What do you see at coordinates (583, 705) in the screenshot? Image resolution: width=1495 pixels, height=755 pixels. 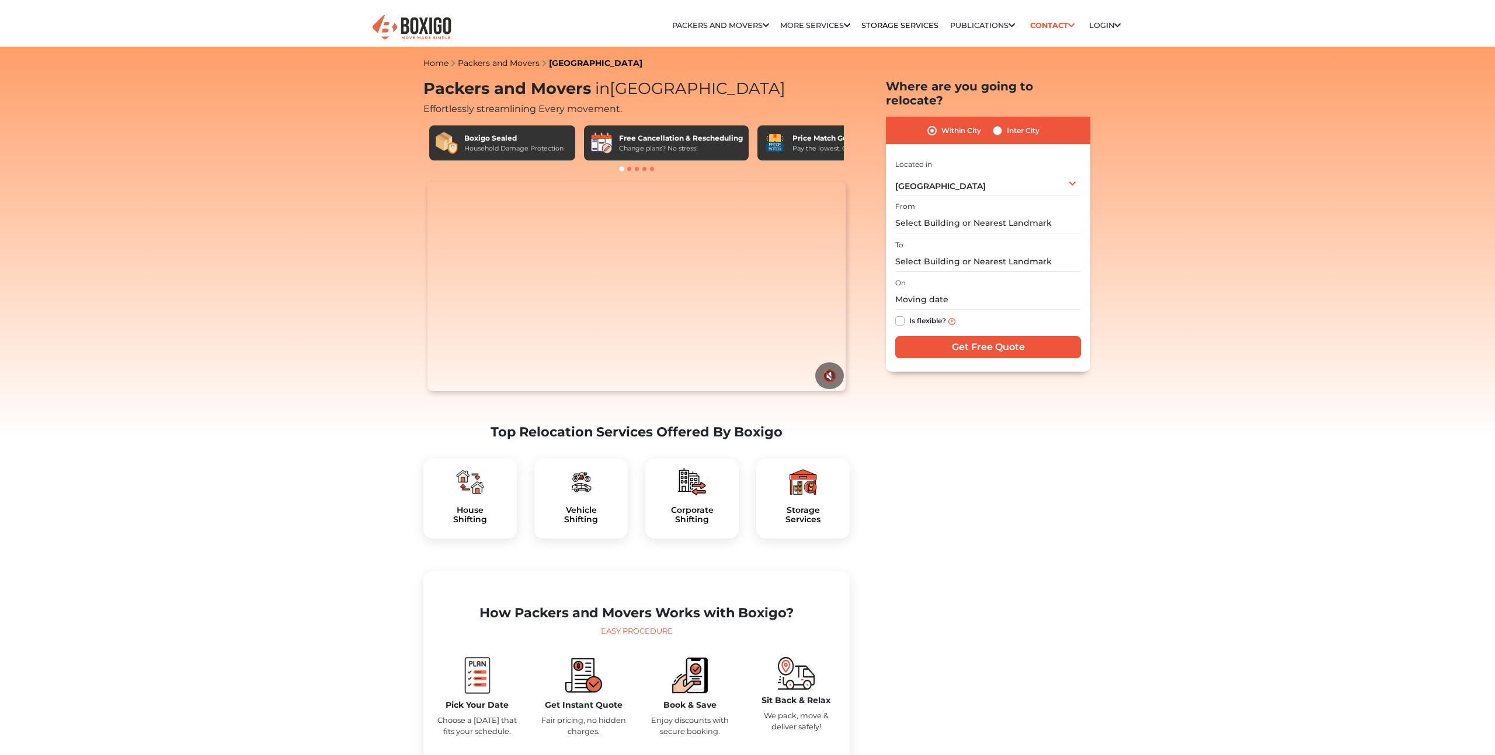 I see `h5: Get Instant Quote` at bounding box center [583, 705].